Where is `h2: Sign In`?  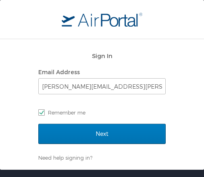
h2: Sign In is located at coordinates (102, 56).